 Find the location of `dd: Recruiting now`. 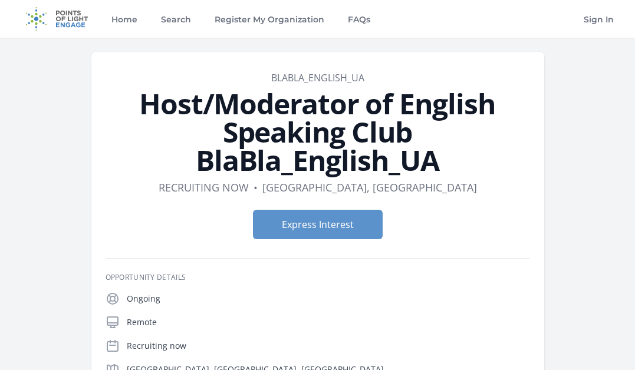

dd: Recruiting now is located at coordinates (203, 187).